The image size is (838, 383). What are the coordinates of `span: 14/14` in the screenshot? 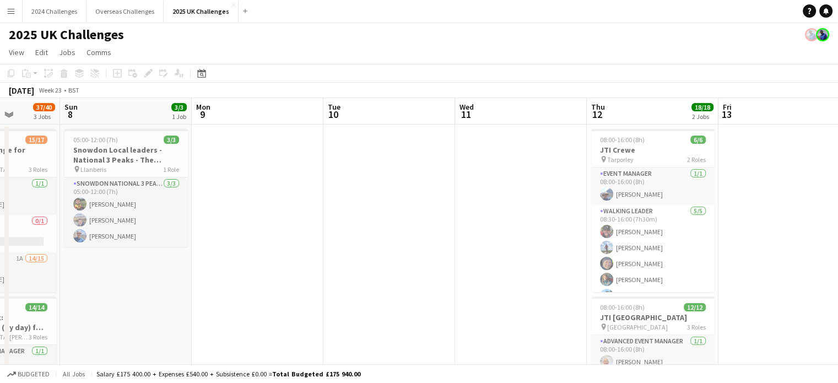 It's located at (36, 307).